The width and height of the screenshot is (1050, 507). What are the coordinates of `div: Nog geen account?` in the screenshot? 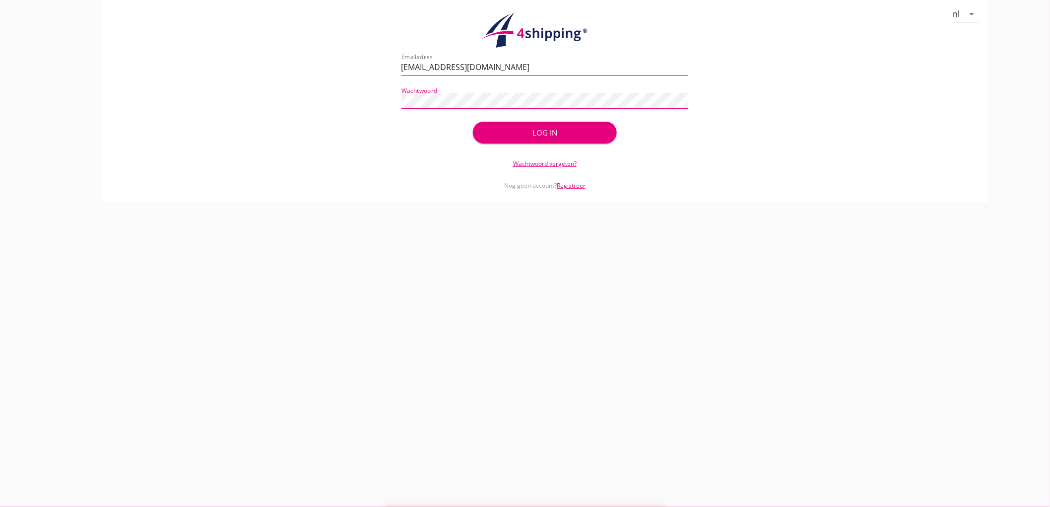 It's located at (545, 179).